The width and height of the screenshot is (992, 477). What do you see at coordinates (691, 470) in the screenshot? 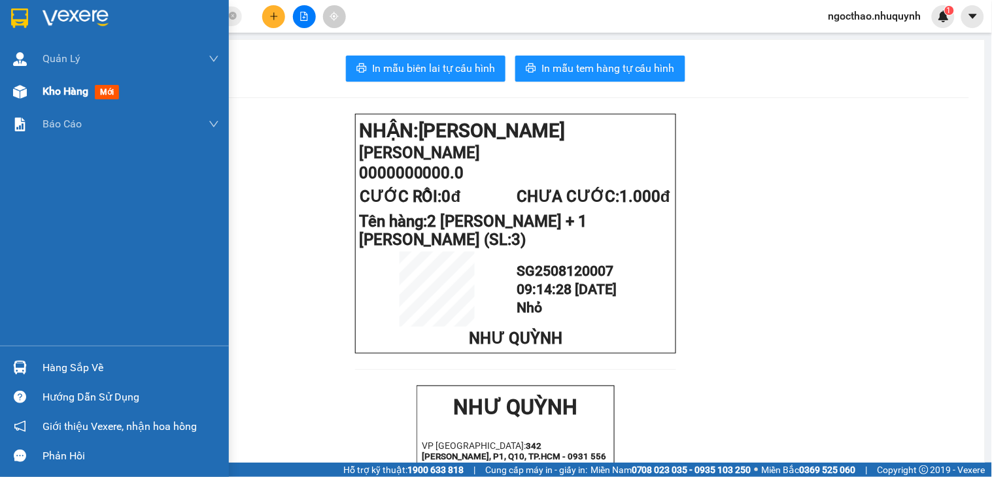
I see `strong: 0708 023 035 - 0935 103 250` at bounding box center [691, 470].